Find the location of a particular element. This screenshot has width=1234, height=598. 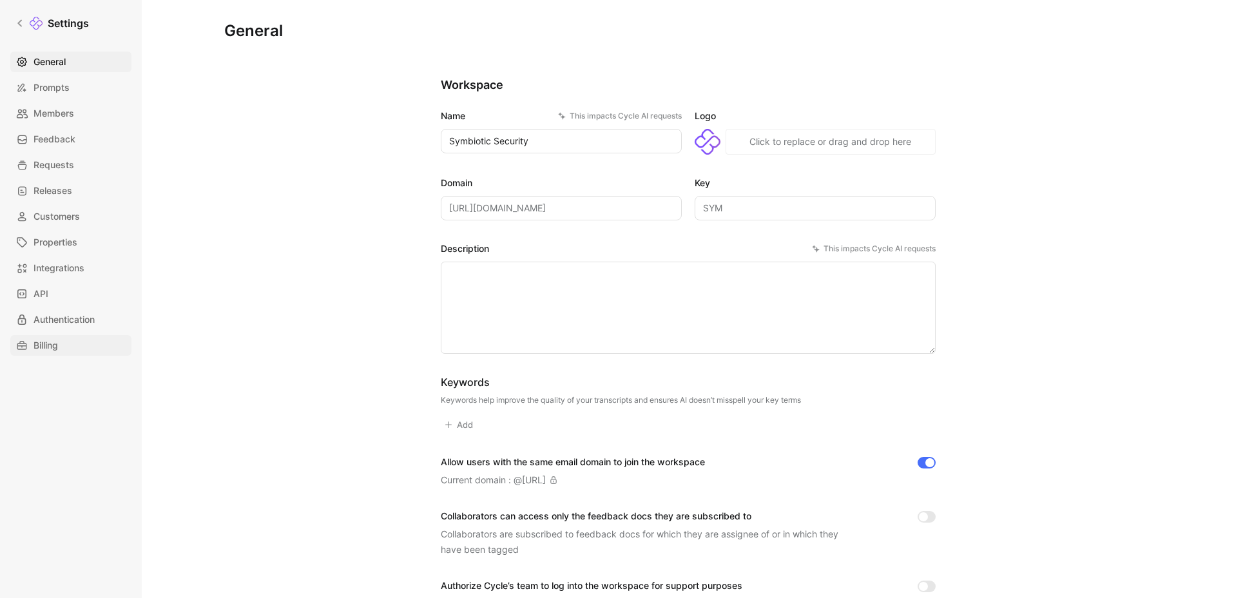

label: Name is located at coordinates (561, 116).